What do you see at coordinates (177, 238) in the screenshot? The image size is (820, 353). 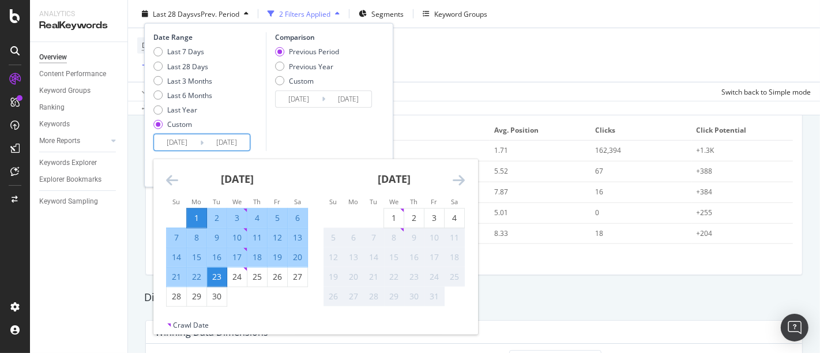 I see `div: 7` at bounding box center [177, 238].